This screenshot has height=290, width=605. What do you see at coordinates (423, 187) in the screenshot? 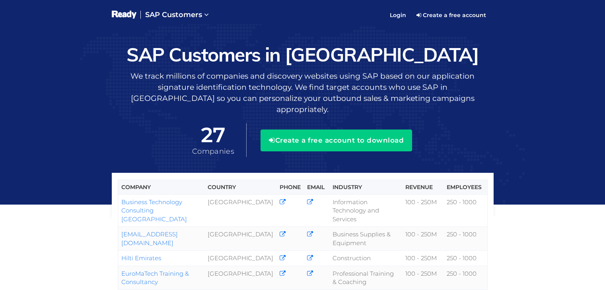
I see `th: Revenue` at bounding box center [423, 187].